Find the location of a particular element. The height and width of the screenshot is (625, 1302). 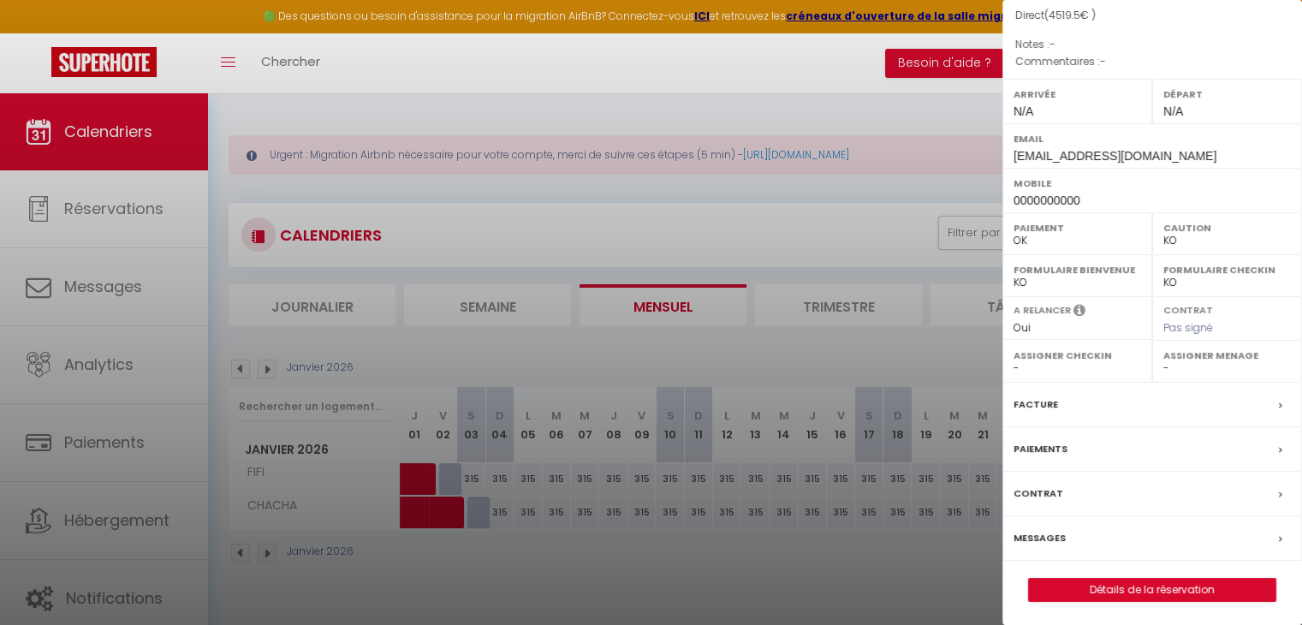

label: Arrivée is located at coordinates (1077, 94).